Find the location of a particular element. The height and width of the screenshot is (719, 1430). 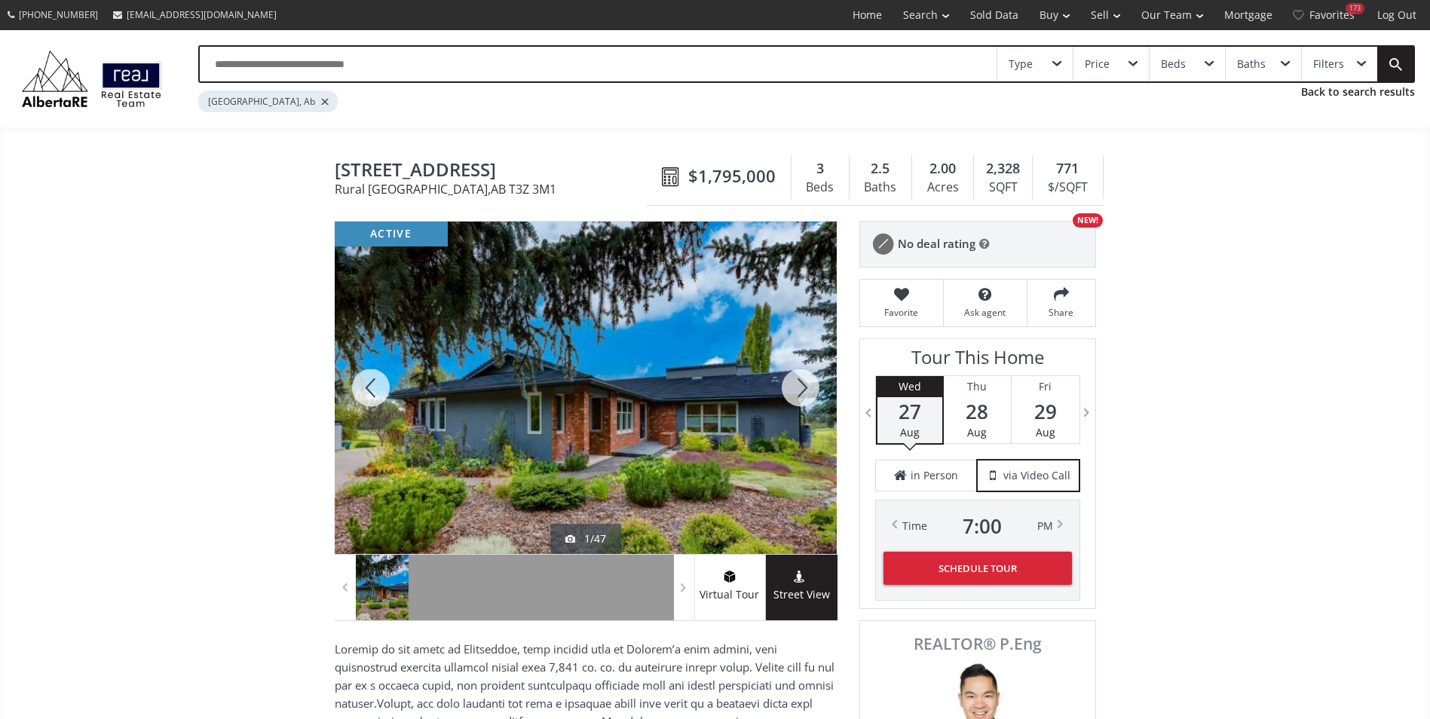

span: REALTOR® P.Eng is located at coordinates (978, 644).